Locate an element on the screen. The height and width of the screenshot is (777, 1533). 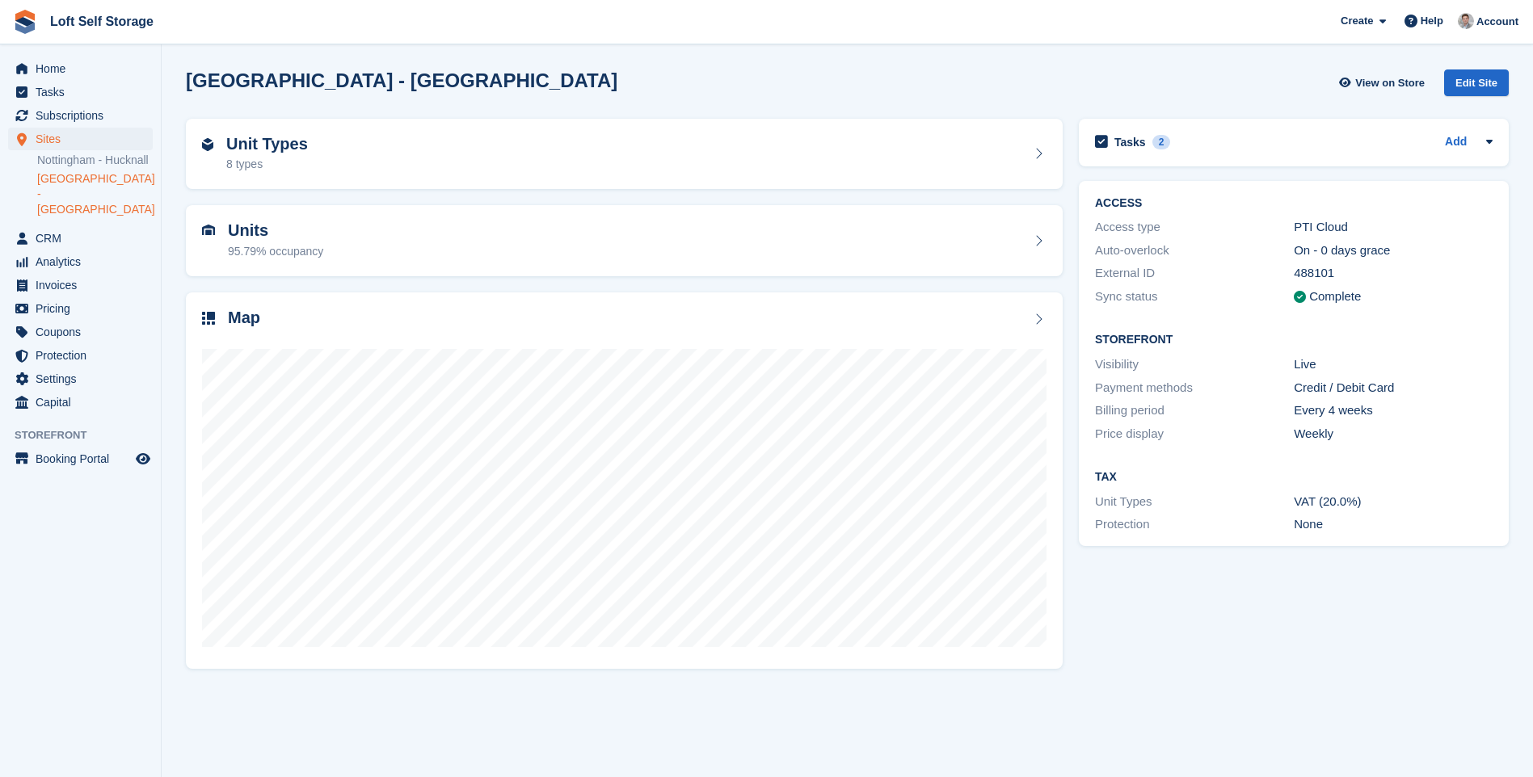
div: Edit Site is located at coordinates (1476, 82).